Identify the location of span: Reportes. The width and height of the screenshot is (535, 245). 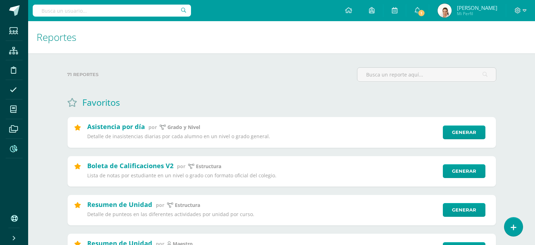
(56, 37).